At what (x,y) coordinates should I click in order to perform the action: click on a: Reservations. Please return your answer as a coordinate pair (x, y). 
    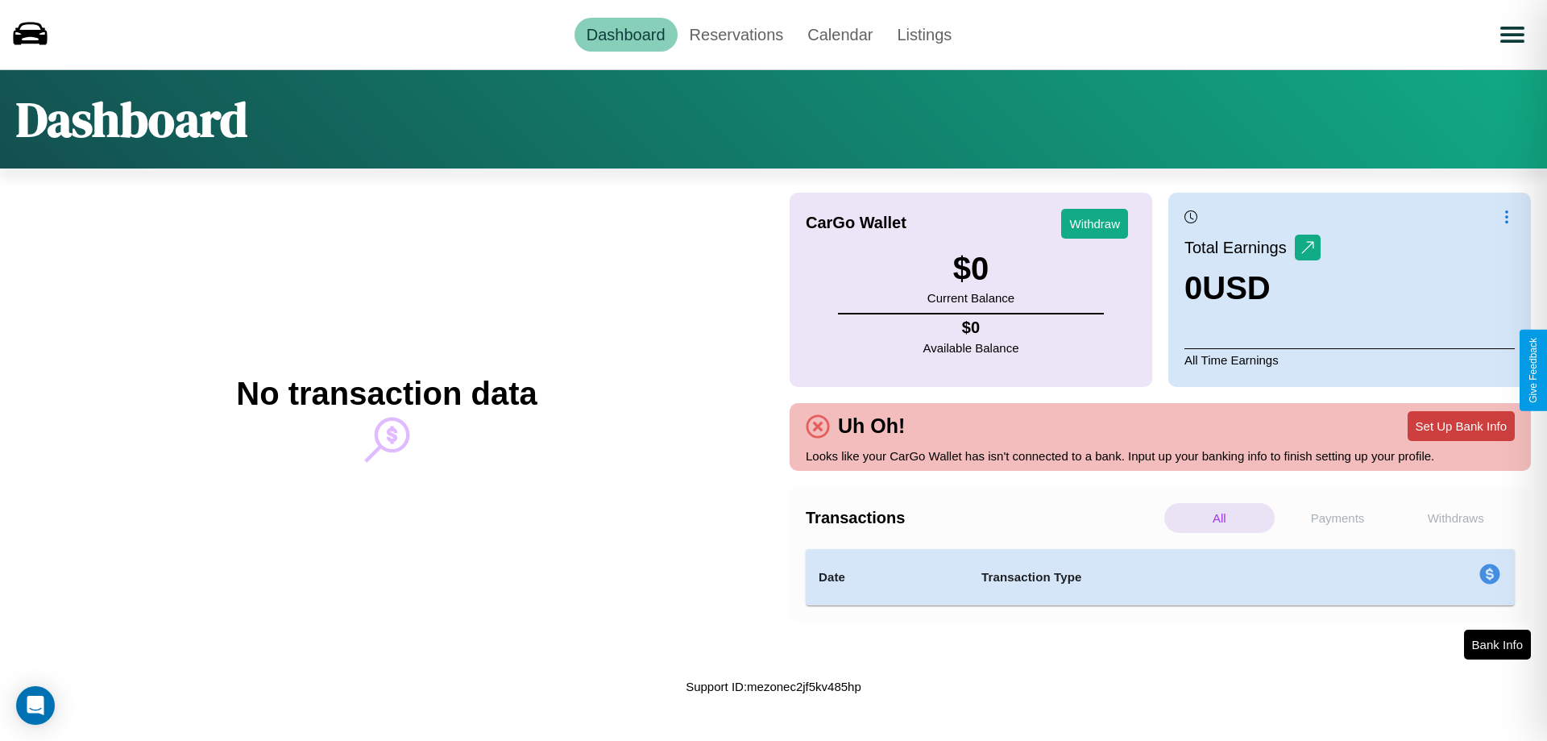
    Looking at the image, I should click on (737, 35).